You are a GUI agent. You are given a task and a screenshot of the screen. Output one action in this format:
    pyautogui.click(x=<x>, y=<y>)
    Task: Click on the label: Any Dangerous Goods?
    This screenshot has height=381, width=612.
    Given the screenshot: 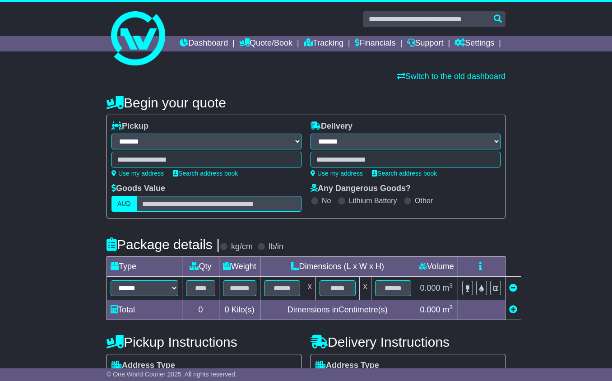 What is the action you would take?
    pyautogui.click(x=360, y=189)
    